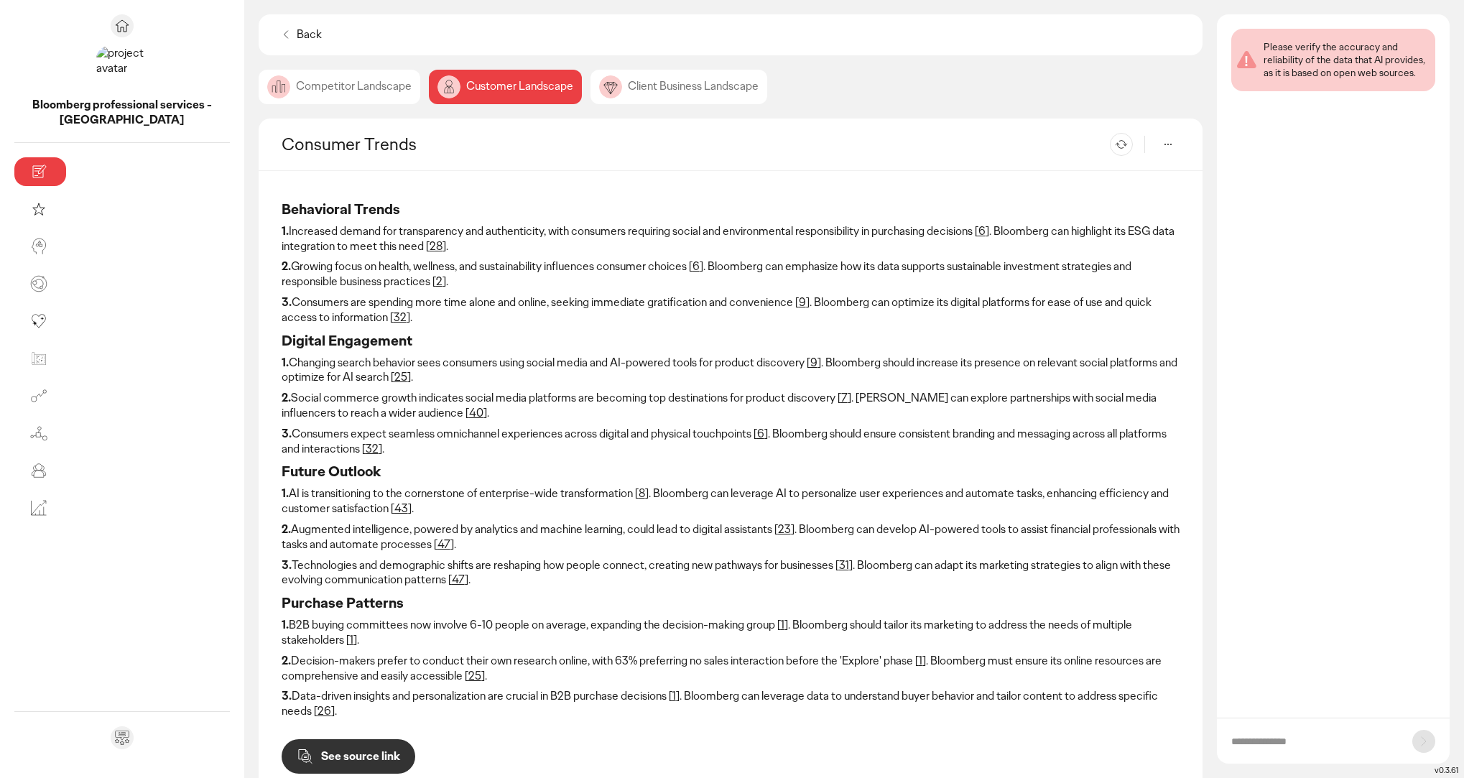  Describe the element at coordinates (731, 704) in the screenshot. I see `p: Data-driven insights and personalization are crucial in B2B purchase decisions [ ]. Bloomberg can...` at that location.